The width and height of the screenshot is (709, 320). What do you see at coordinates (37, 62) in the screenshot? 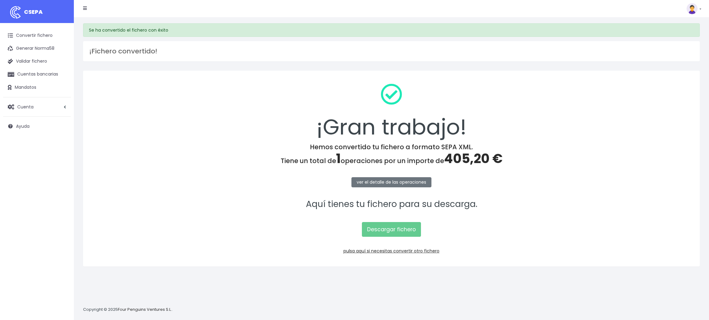
I see `a: Validar fichero` at bounding box center [37, 62].